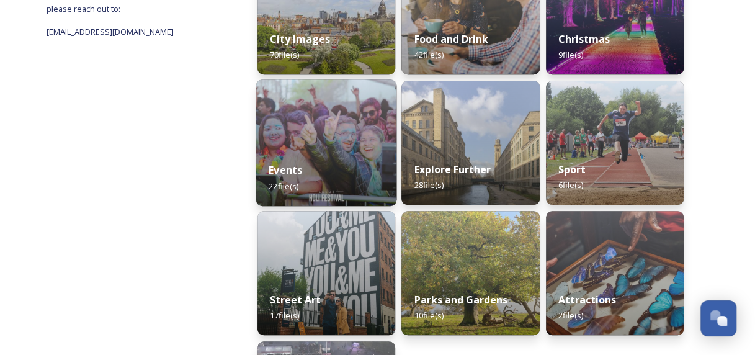 Image resolution: width=755 pixels, height=355 pixels. Describe the element at coordinates (460, 299) in the screenshot. I see `strong: Parks and Gardens` at that location.